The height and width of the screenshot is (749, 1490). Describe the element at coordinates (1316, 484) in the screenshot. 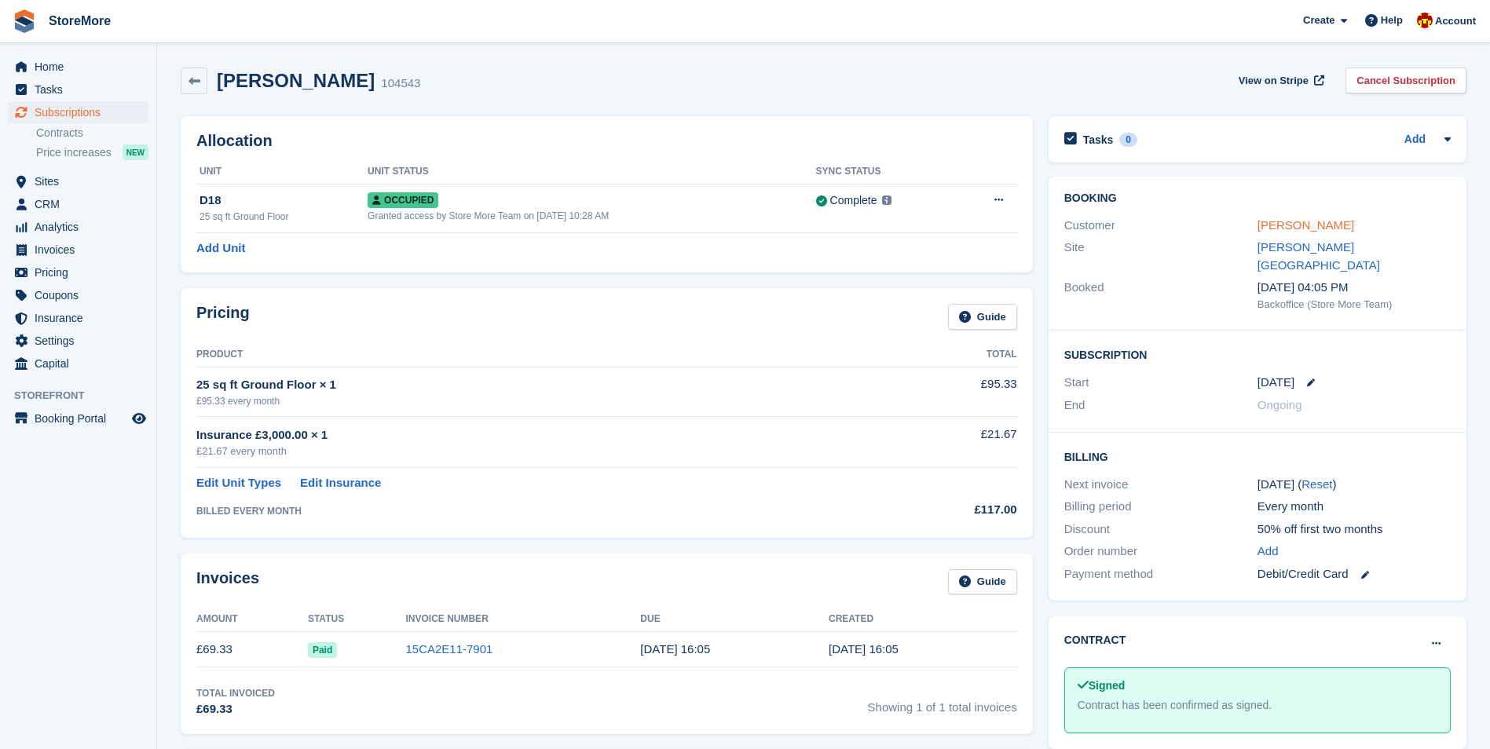

I see `a: Reset` at that location.